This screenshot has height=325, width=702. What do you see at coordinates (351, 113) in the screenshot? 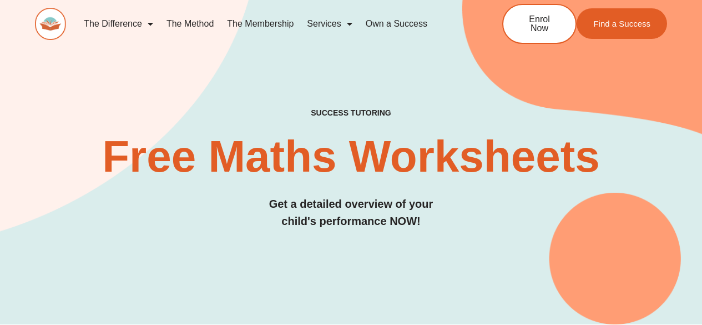
I see `h4: SUCCESS TUTORING​` at bounding box center [351, 113].